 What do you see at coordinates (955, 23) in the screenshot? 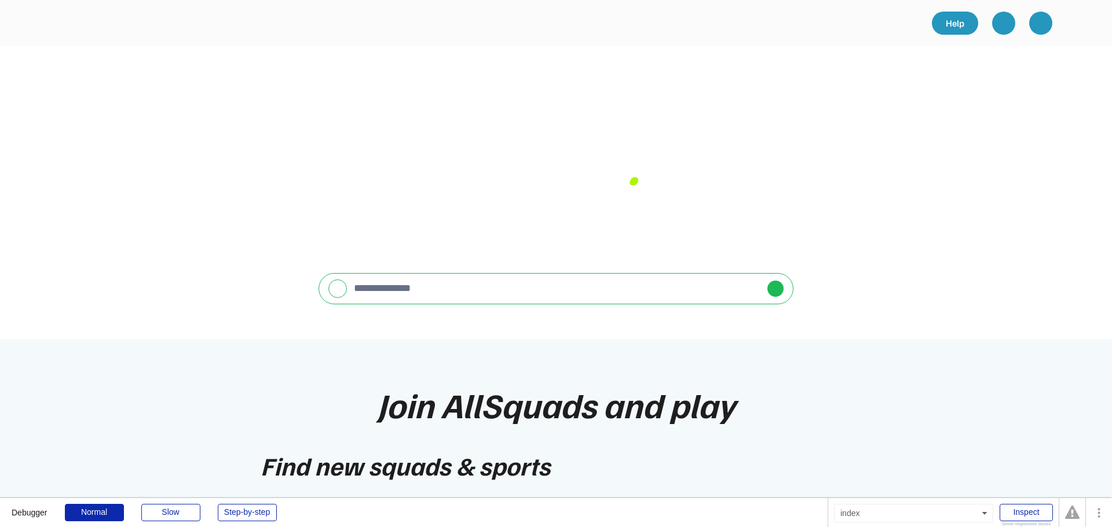
I see `a: Help` at bounding box center [955, 23].